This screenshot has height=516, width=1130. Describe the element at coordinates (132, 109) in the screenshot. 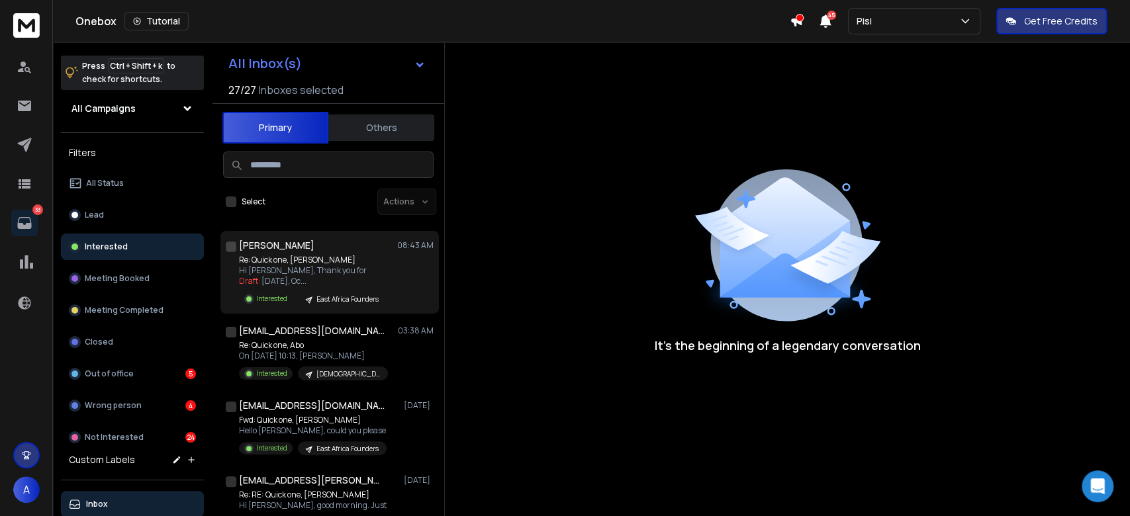

I see `button: All Campaigns` at that location.